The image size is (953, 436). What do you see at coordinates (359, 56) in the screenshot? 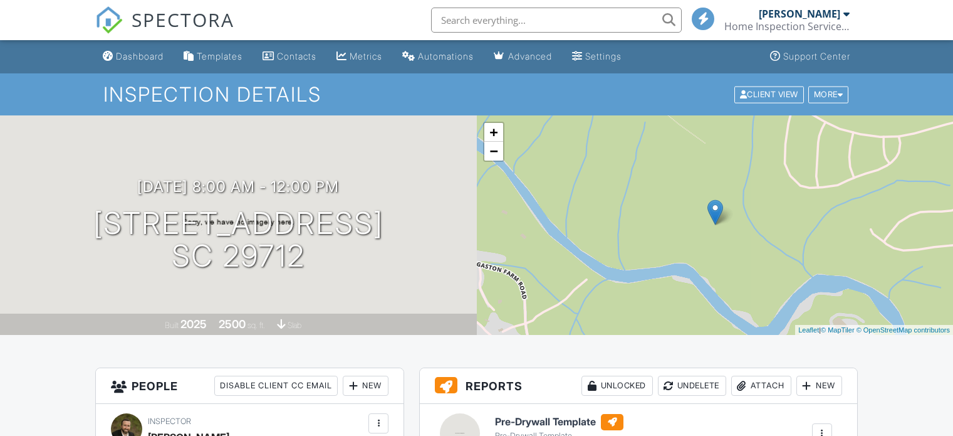
I see `a: Metrics` at bounding box center [359, 56].